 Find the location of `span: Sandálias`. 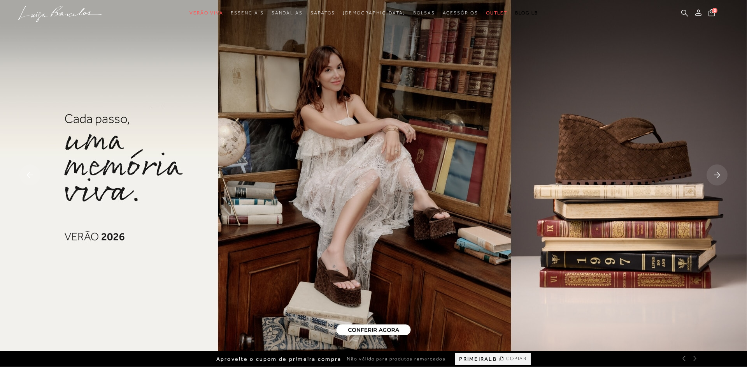

span: Sandálias is located at coordinates (287, 13).